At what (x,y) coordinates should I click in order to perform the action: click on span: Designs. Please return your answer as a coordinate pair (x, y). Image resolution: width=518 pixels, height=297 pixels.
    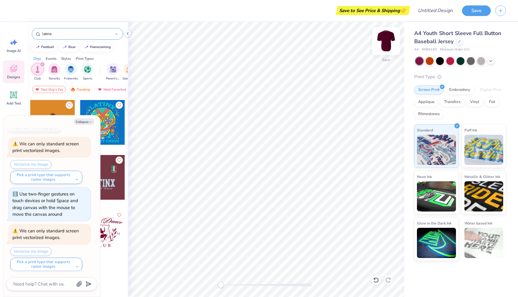
    Looking at the image, I should click on (14, 77).